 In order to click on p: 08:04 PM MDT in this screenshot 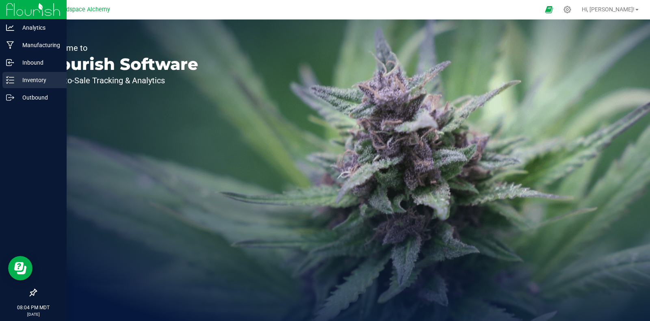, I will do `click(33, 307)`.